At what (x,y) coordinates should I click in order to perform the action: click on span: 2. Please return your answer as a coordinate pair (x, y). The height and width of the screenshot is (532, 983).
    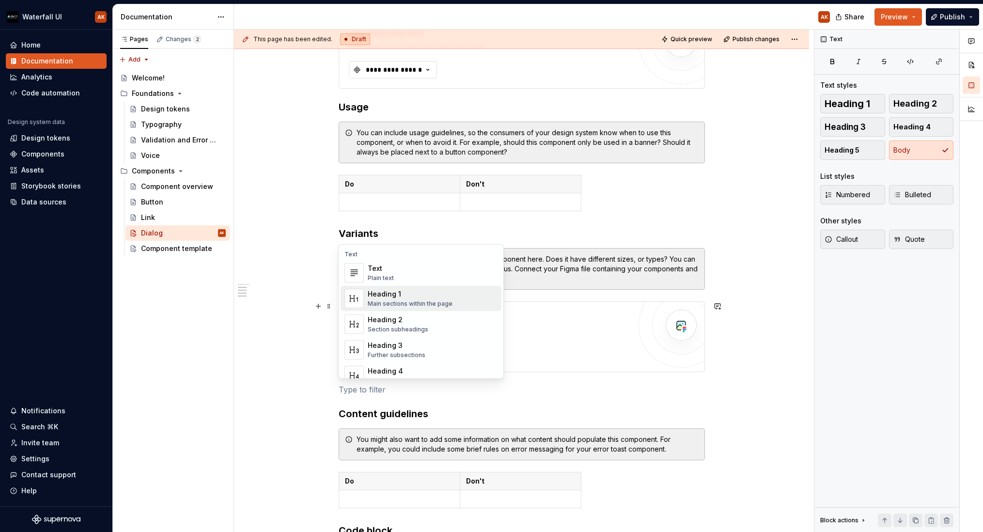
    Looking at the image, I should click on (197, 39).